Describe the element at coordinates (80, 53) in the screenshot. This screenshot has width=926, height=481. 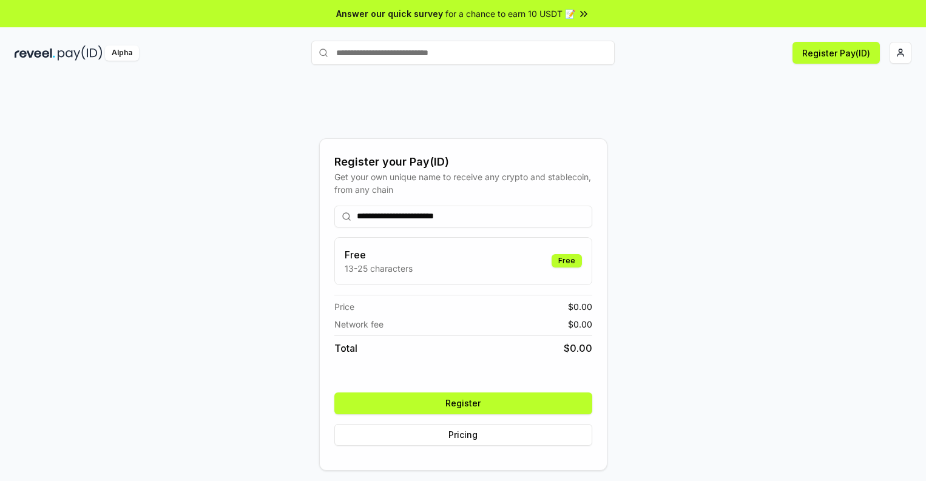
I see `img: pay_id` at that location.